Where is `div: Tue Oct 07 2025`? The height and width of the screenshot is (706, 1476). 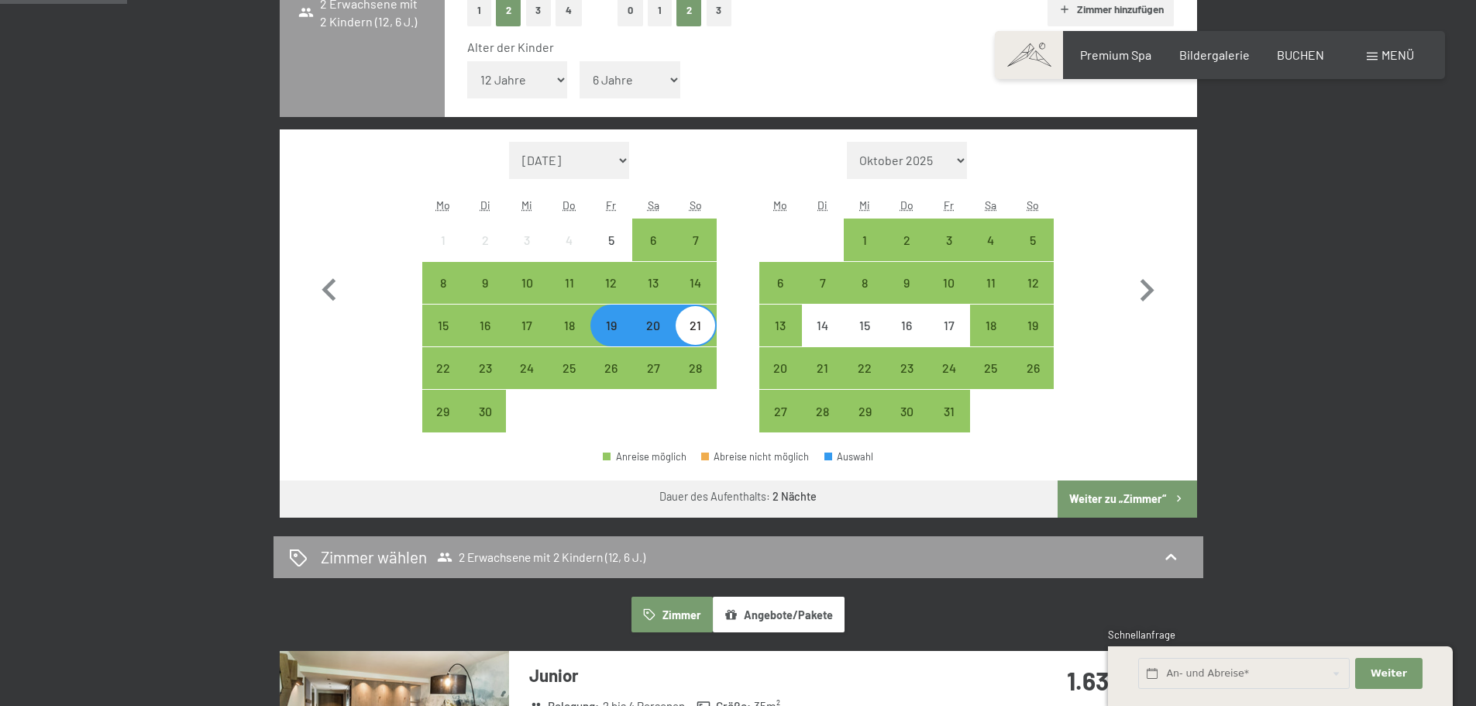
div: Tue Oct 07 2025 is located at coordinates (823, 283).